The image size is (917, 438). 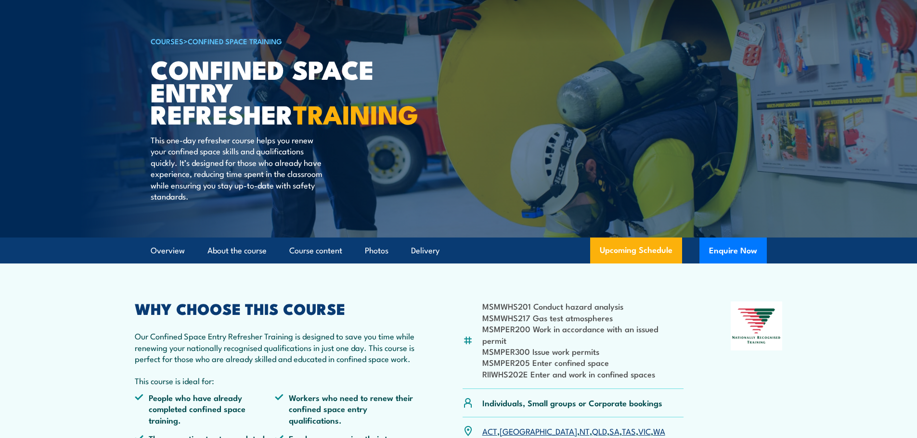 I want to click on p: Individuals, Small groups or Corporate bookings, so click(x=572, y=403).